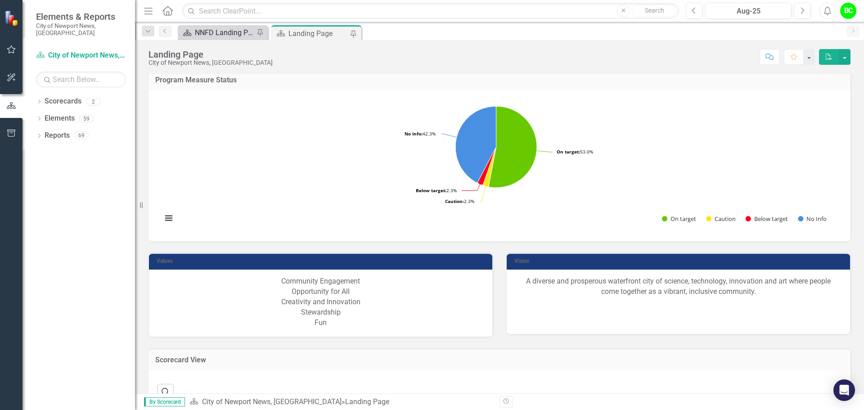 The width and height of the screenshot is (864, 410). What do you see at coordinates (569, 152) in the screenshot?
I see `tspan: On target:` at bounding box center [569, 152].